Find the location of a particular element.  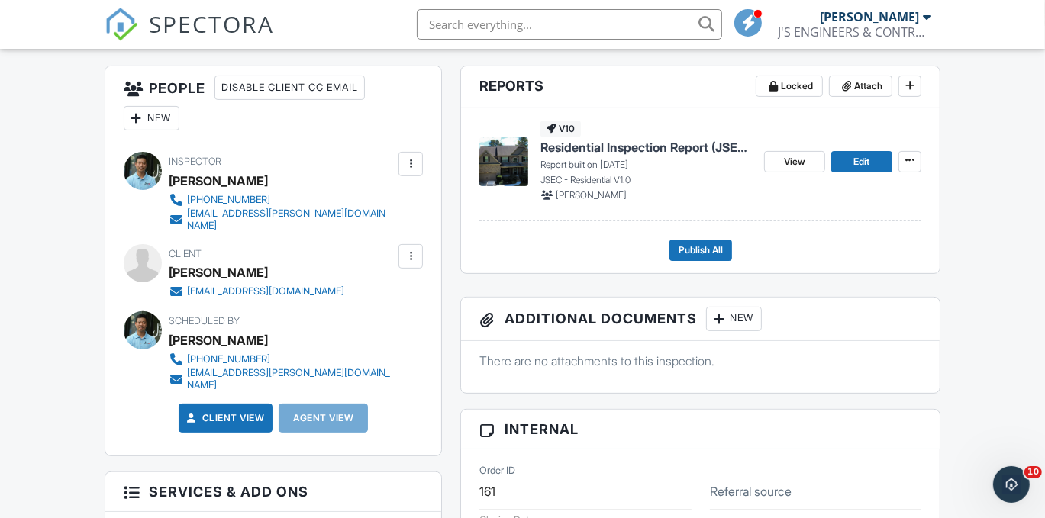

img: The Best Home Inspection Software - Spectora is located at coordinates (121, 24).